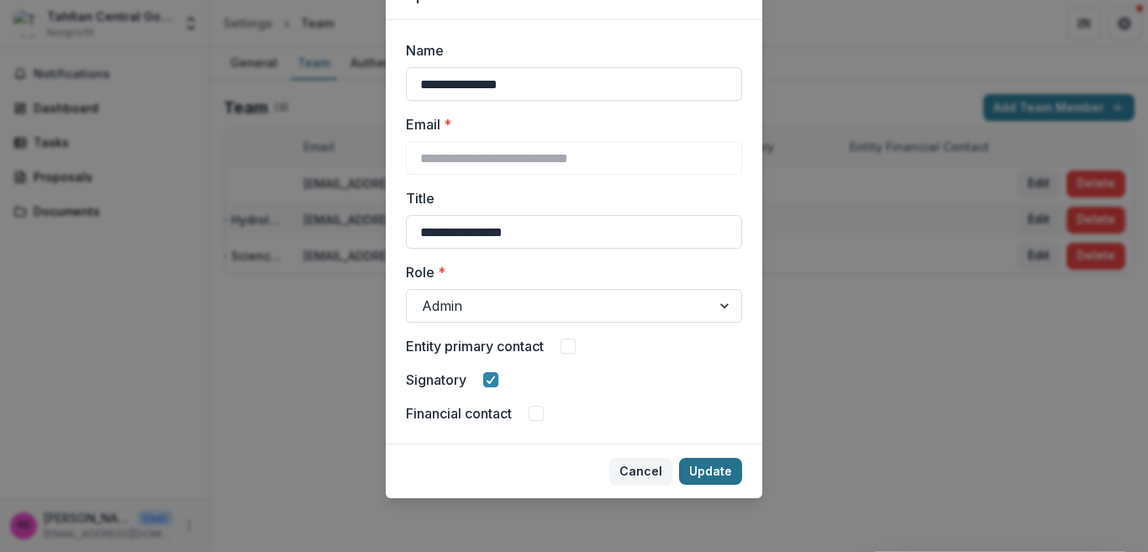 The height and width of the screenshot is (552, 1148). What do you see at coordinates (640, 471) in the screenshot?
I see `button: Cancel` at bounding box center [640, 471].